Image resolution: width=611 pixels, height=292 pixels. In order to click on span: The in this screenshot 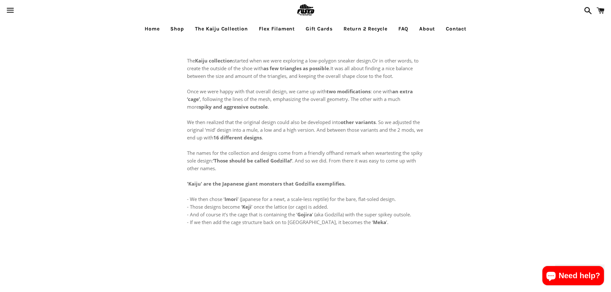, I will do `click(191, 61)`.